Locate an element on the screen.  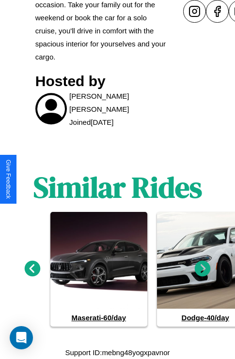
div: Open Intercom Messenger is located at coordinates (21, 337).